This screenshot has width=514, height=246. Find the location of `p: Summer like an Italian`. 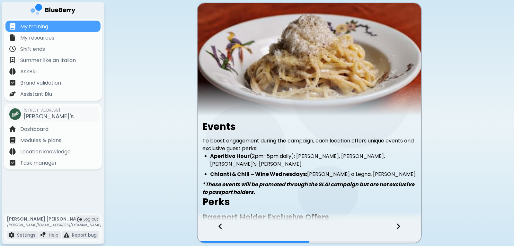

p: Summer like an Italian is located at coordinates (48, 60).